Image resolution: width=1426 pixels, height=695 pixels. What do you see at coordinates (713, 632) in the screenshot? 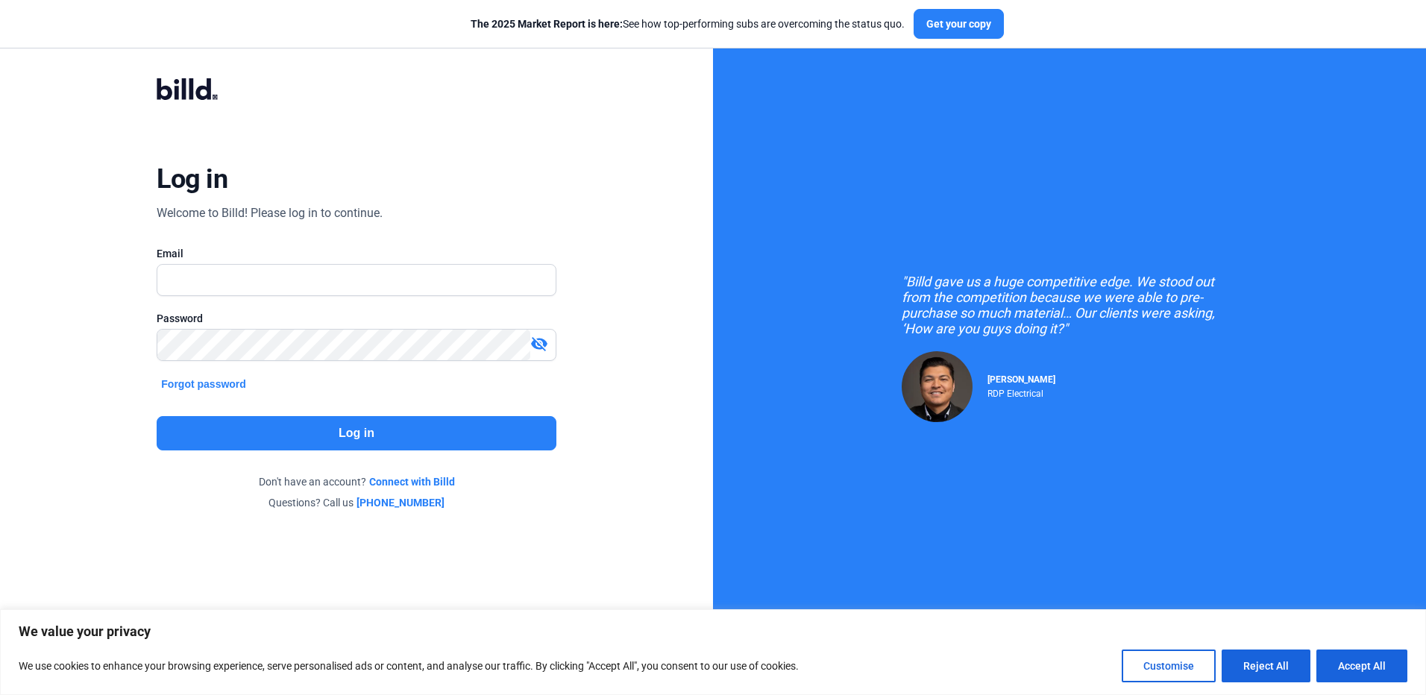
I see `p: We value your privacy` at bounding box center [713, 632].